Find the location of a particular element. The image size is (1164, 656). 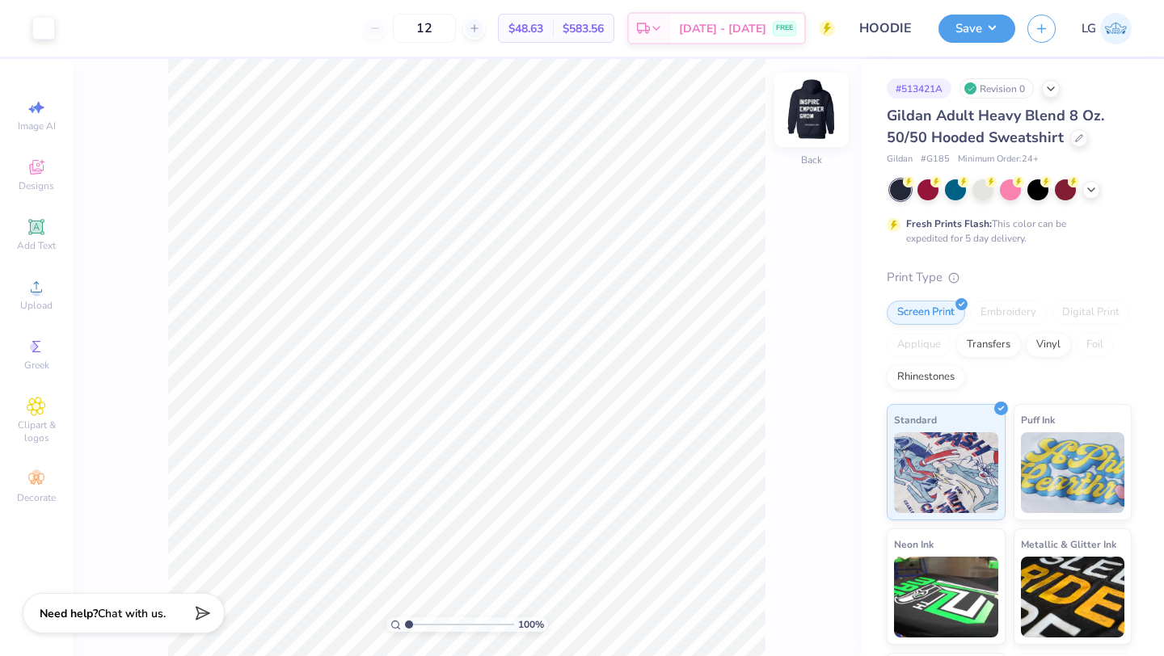

img: Standard is located at coordinates (946, 473).